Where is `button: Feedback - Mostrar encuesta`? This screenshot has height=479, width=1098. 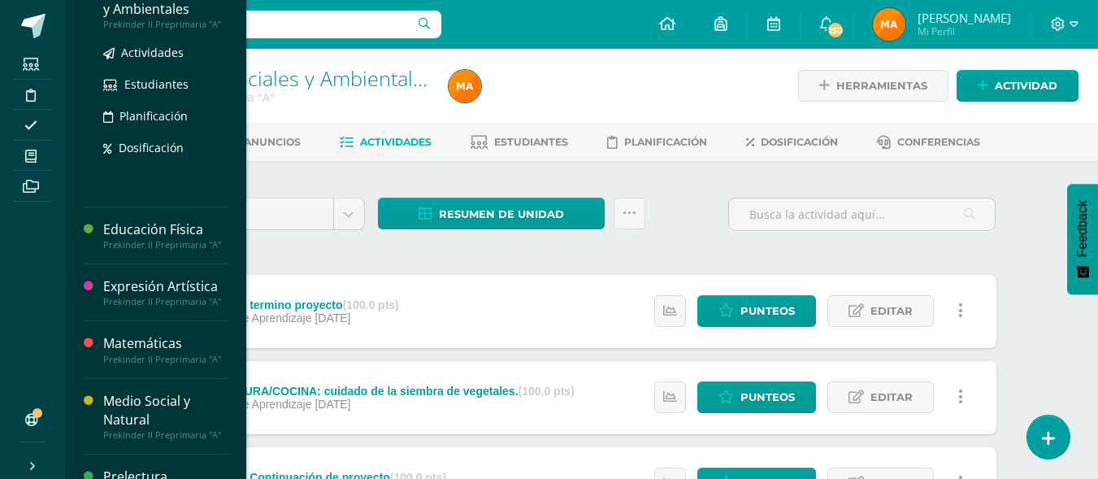 button: Feedback - Mostrar encuesta is located at coordinates (1083, 239).